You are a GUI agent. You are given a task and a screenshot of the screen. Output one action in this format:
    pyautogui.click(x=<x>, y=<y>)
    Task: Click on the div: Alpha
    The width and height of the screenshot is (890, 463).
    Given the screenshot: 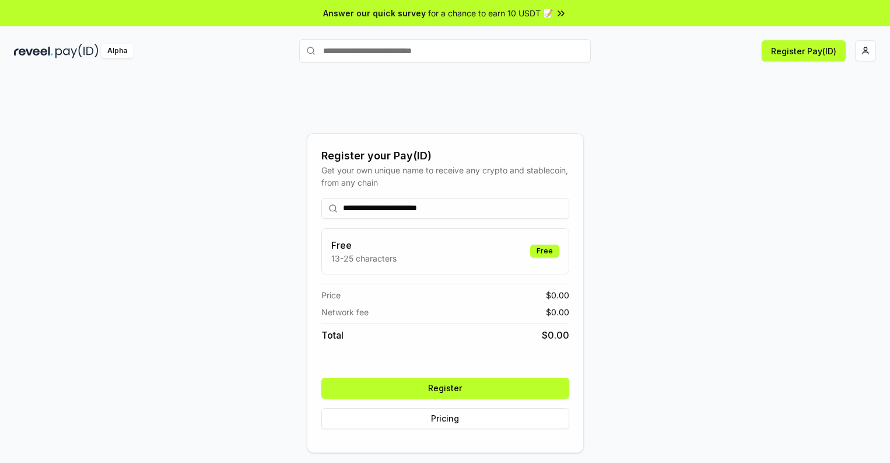 What is the action you would take?
    pyautogui.click(x=117, y=51)
    